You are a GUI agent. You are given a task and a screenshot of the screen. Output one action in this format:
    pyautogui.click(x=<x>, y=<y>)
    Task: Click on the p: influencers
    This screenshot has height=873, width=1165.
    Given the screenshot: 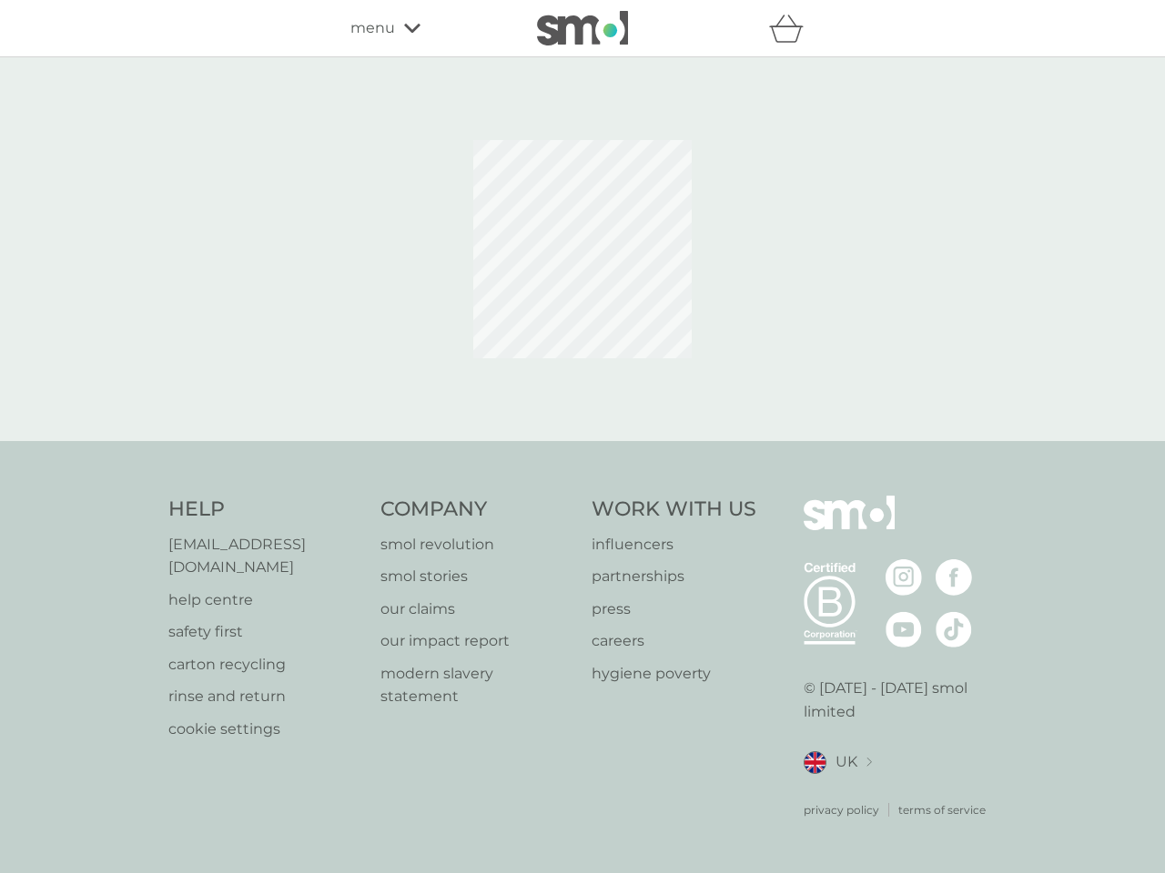 What is the action you would take?
    pyautogui.click(x=673, y=545)
    